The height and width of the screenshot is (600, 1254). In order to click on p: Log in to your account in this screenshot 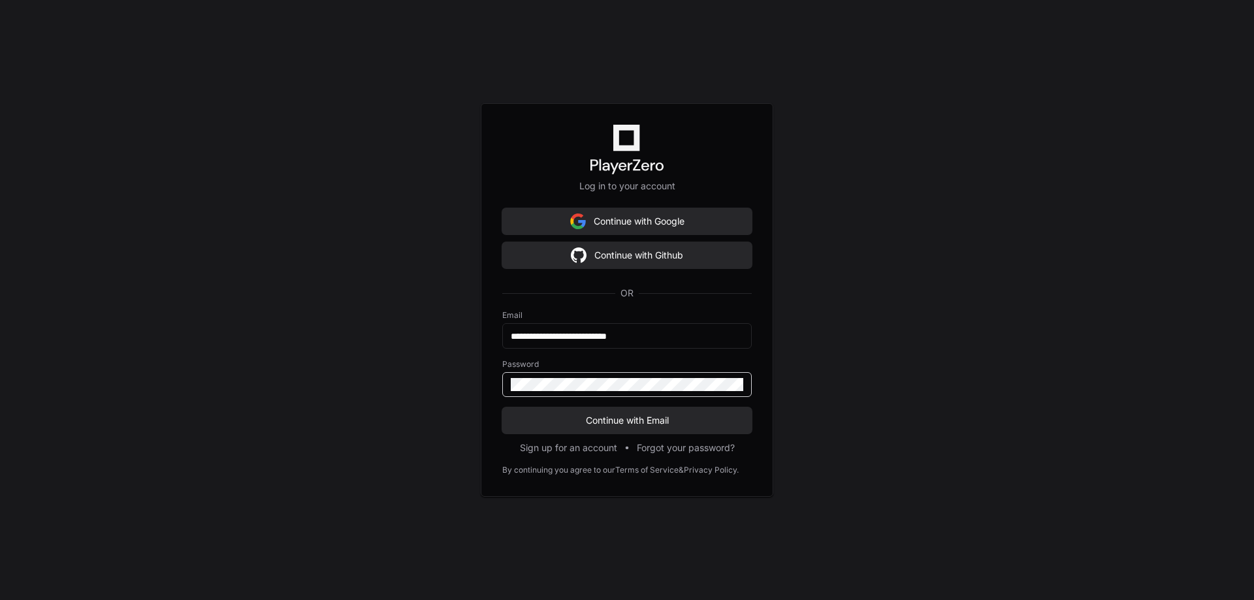, I will do `click(627, 186)`.